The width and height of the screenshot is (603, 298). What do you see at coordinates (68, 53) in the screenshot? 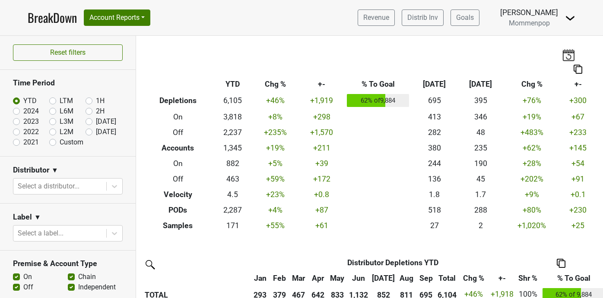
I see `button: Reset filters` at bounding box center [68, 53].